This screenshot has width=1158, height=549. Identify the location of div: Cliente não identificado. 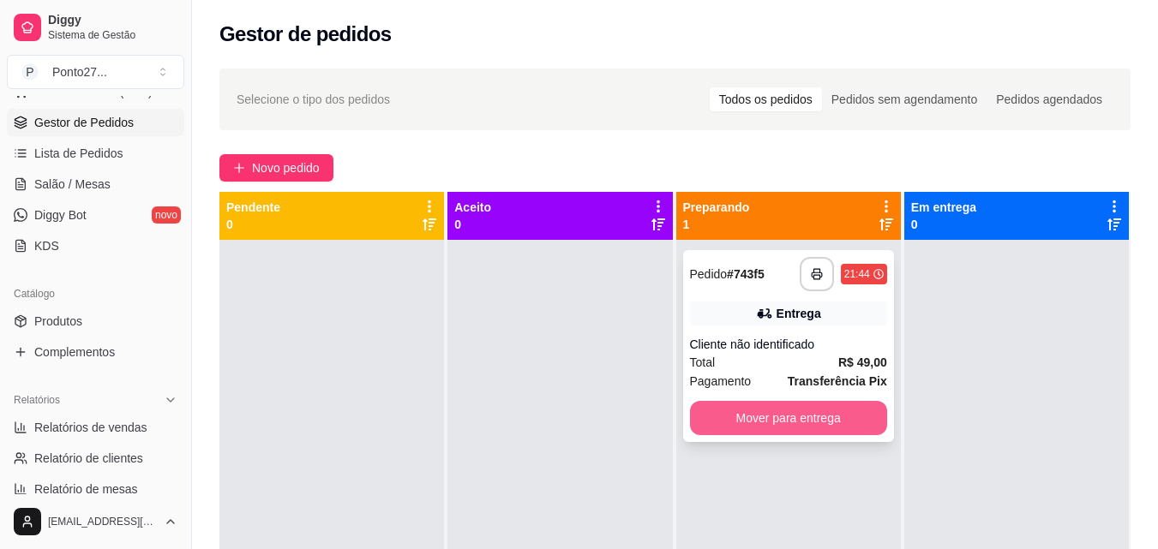
(788, 344).